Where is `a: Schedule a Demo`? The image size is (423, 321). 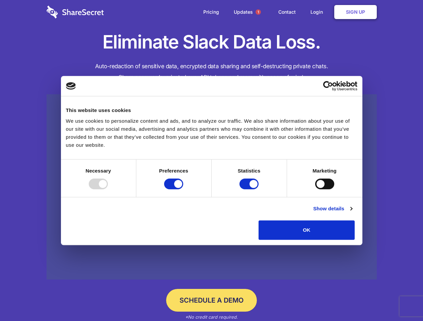 a: Schedule a Demo is located at coordinates (211, 301).